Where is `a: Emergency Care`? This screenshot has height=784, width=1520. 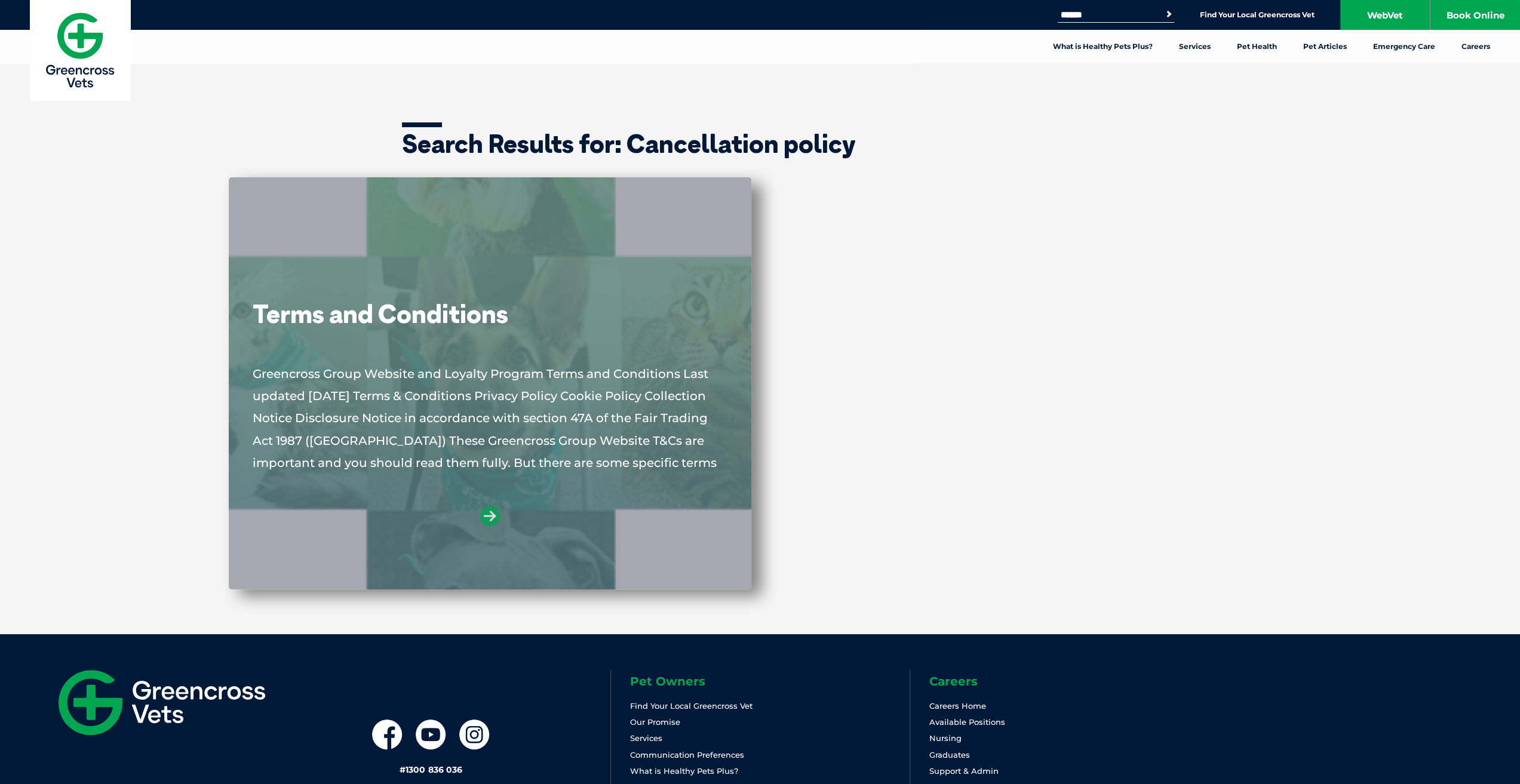
a: Emergency Care is located at coordinates (1403, 47).